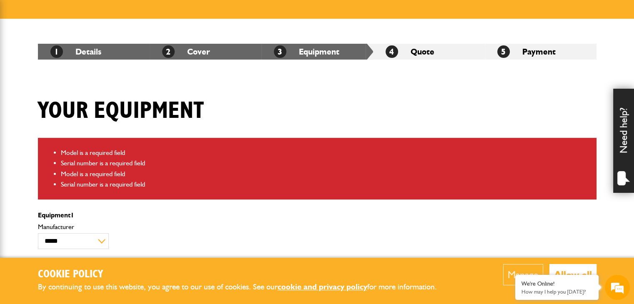  Describe the element at coordinates (81, 86) in the screenshot. I see `input: Enter your last name` at that location.